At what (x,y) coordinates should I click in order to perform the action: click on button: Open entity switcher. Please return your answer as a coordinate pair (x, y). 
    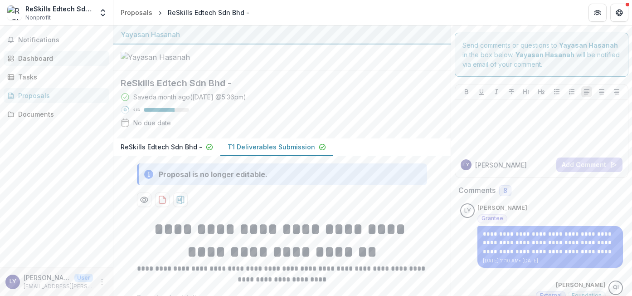
    Looking at the image, I should click on (103, 13).